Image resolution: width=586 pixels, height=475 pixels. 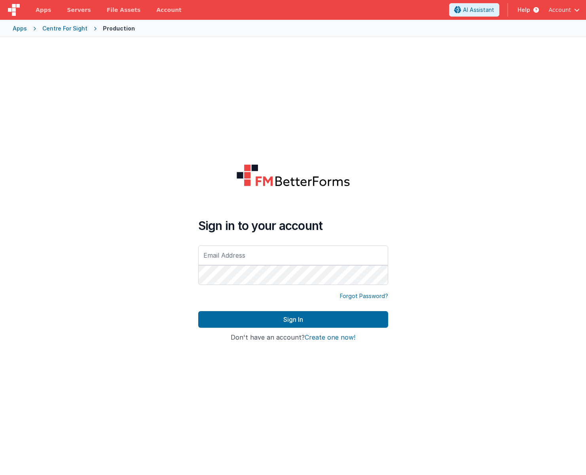 What do you see at coordinates (293, 255) in the screenshot?
I see `input: Email Address` at bounding box center [293, 255].